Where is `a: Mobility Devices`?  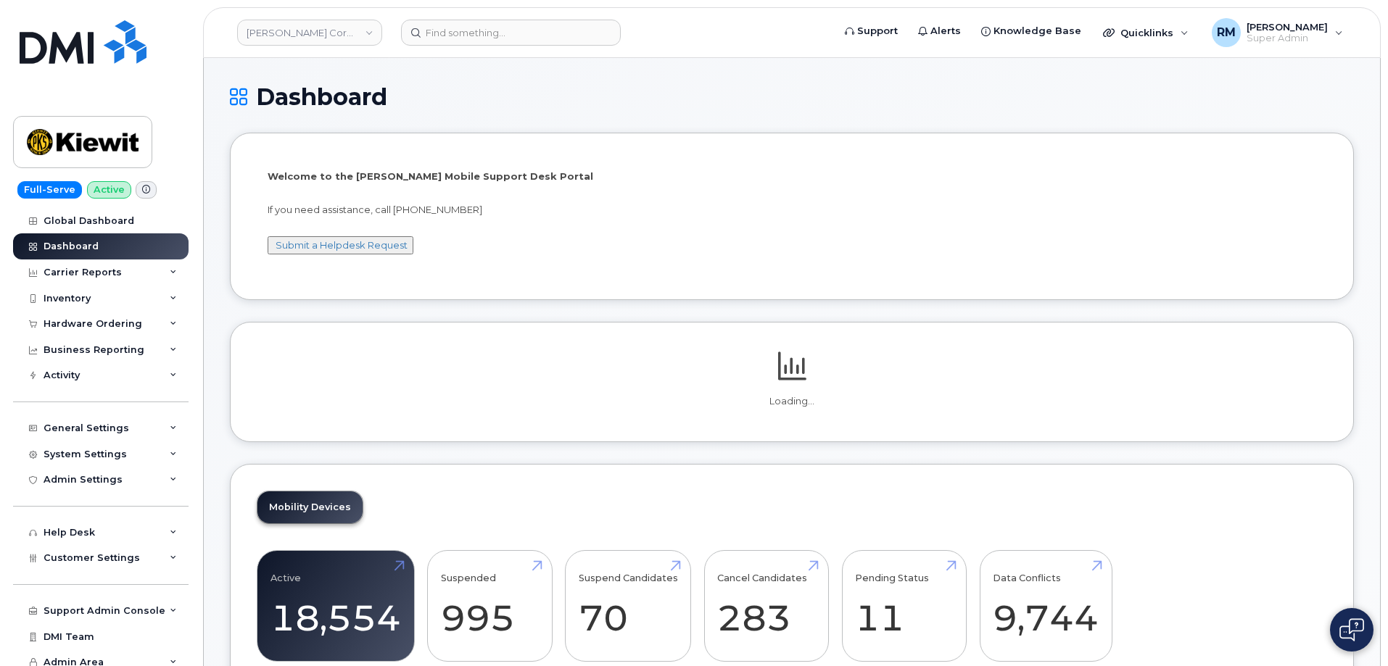
a: Mobility Devices is located at coordinates (310, 508).